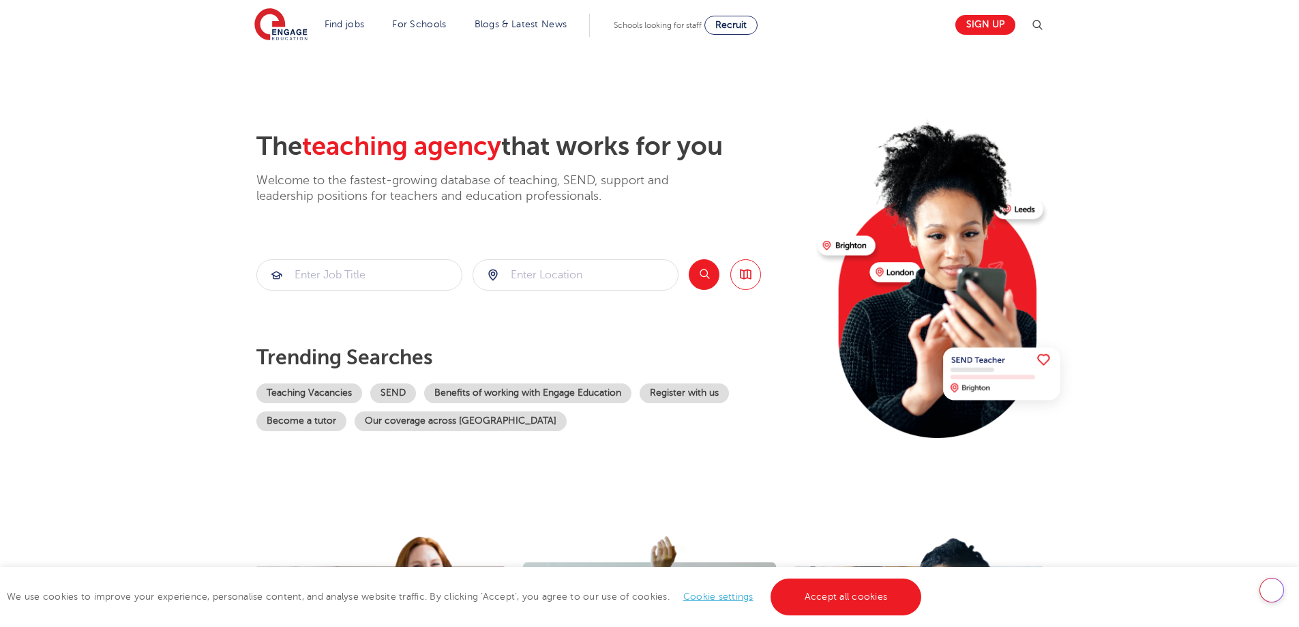 The image size is (1299, 627). Describe the element at coordinates (402, 146) in the screenshot. I see `span: teaching agency` at that location.